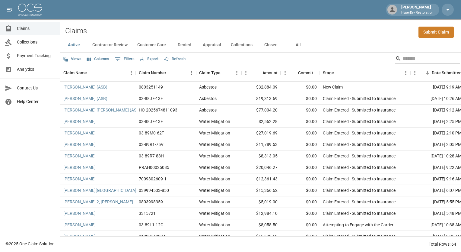 The image size is (461, 252). Describe the element at coordinates (30, 244) in the screenshot. I see `div: © 2025 One Claim Solution` at that location.